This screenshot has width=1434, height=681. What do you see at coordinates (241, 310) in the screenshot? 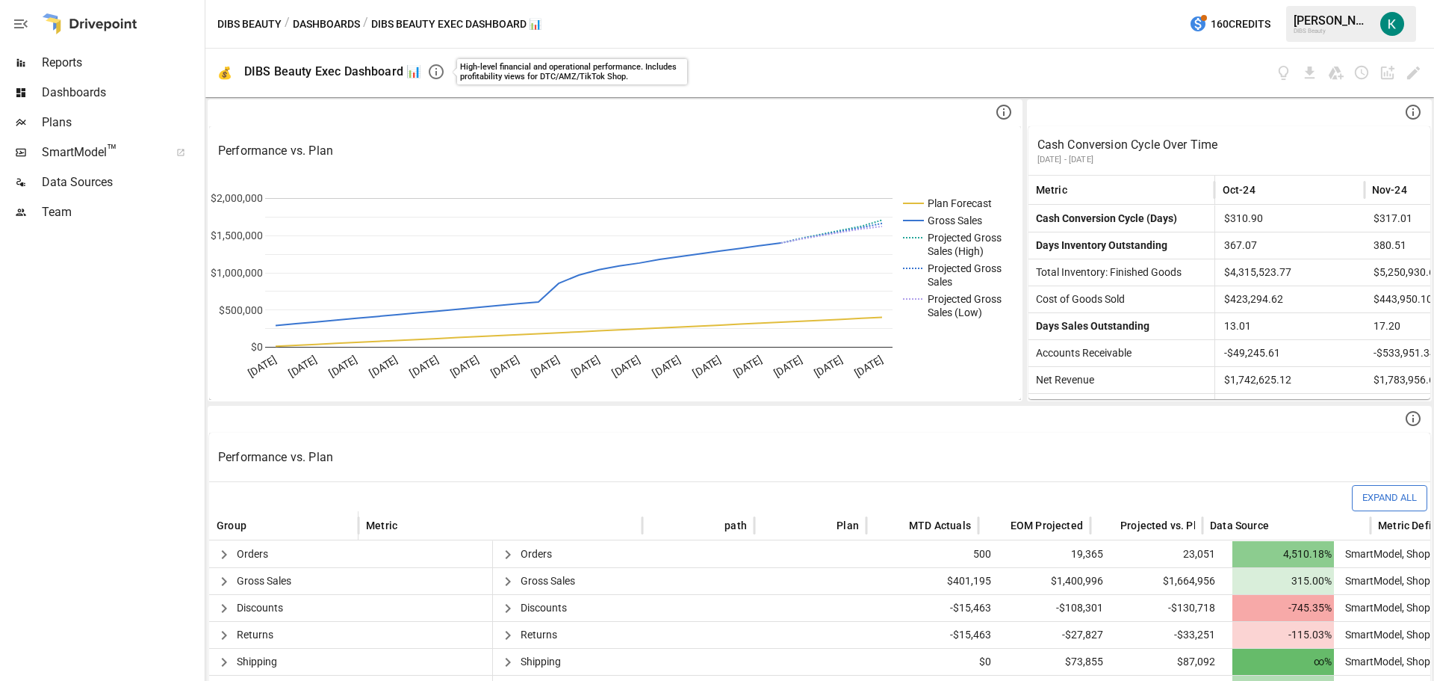
I see `text: $500,000` at bounding box center [241, 310].